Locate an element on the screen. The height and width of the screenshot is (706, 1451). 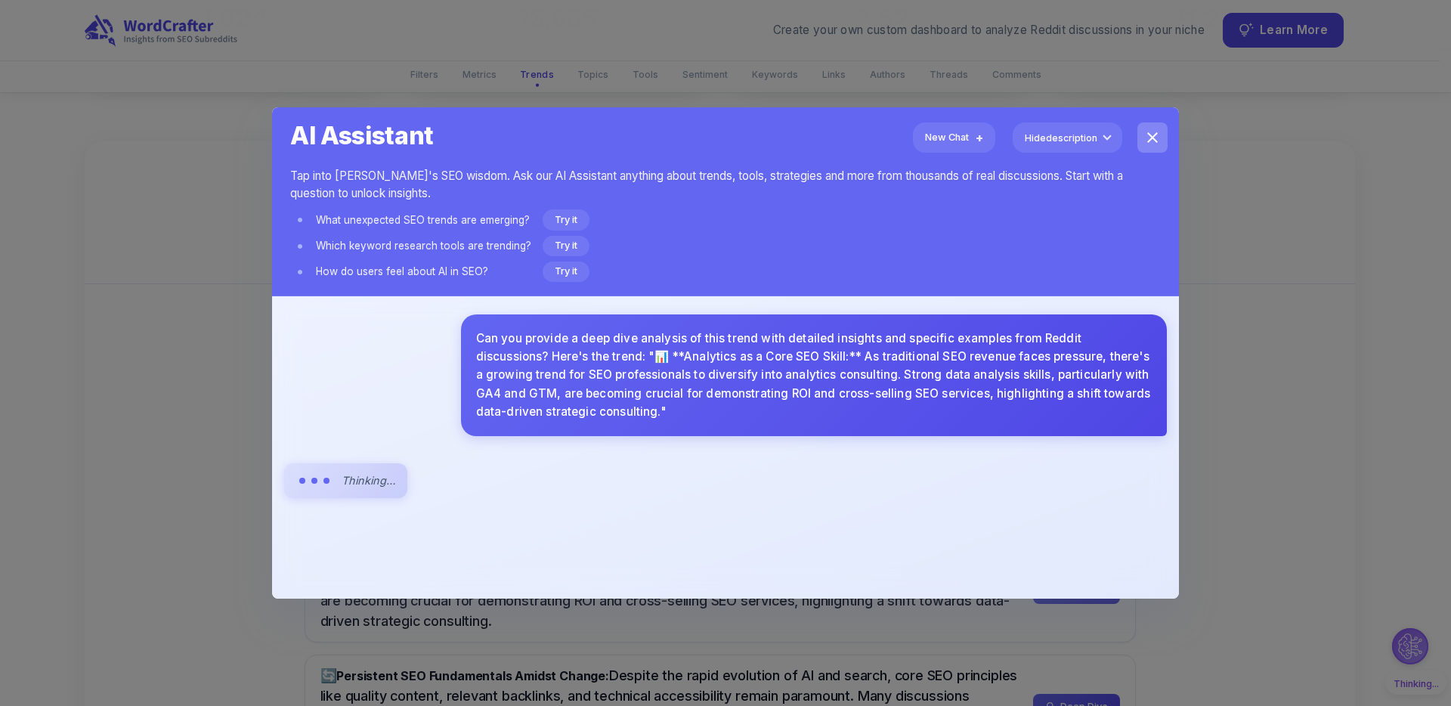
span: Hide description is located at coordinates (1061, 137).